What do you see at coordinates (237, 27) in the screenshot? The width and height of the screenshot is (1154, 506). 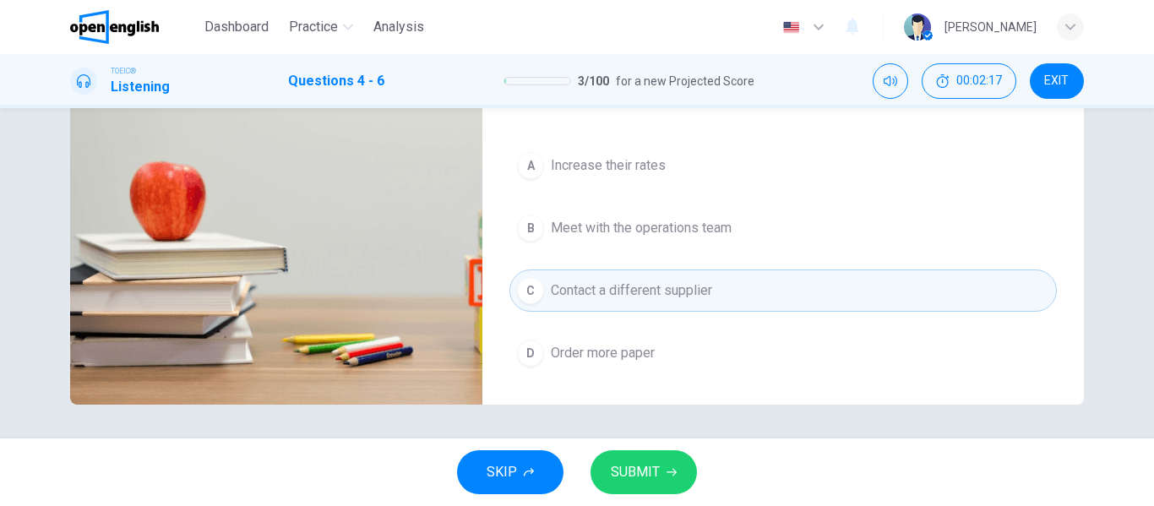 I see `span: Dashboard` at bounding box center [237, 27].